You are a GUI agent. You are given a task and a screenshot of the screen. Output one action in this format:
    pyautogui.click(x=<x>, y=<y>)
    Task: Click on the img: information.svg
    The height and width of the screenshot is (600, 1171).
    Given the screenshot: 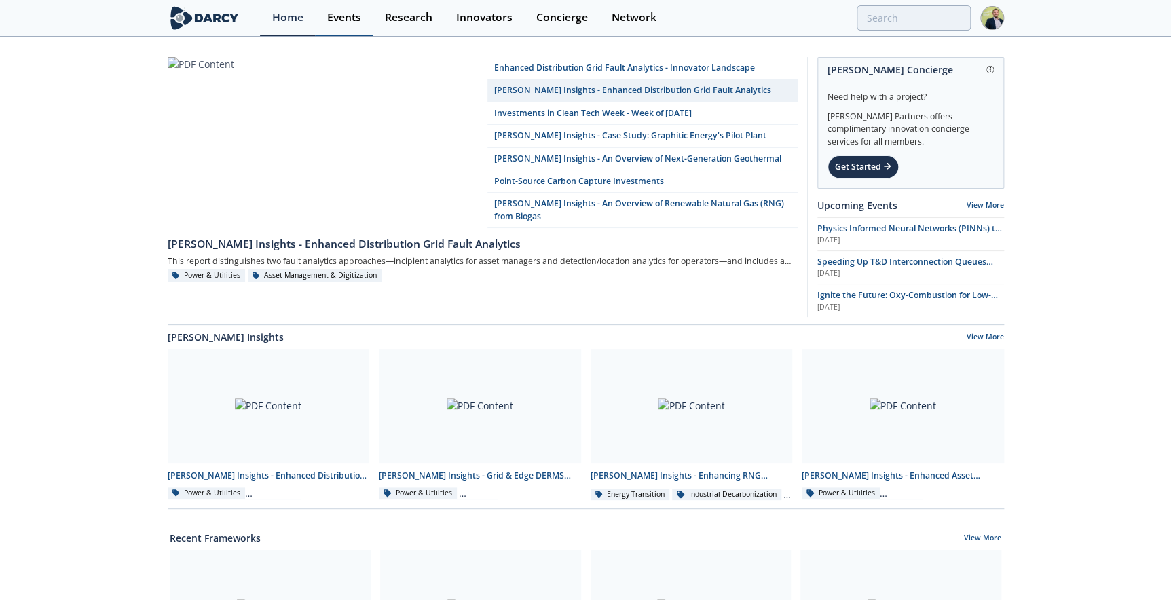 What is the action you would take?
    pyautogui.click(x=989, y=69)
    